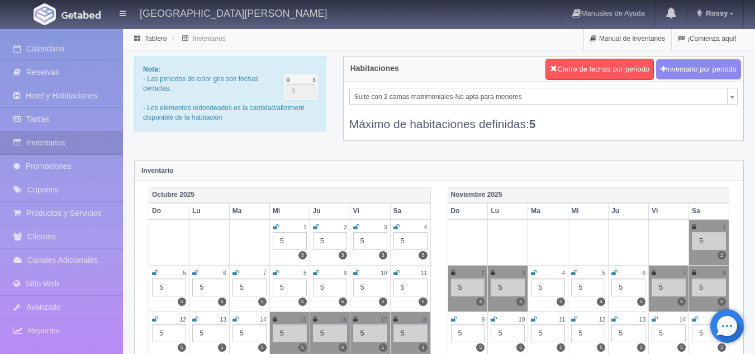 Image resolution: width=755 pixels, height=354 pixels. Describe the element at coordinates (588, 194) in the screenshot. I see `th: Noviembre 2025` at that location.